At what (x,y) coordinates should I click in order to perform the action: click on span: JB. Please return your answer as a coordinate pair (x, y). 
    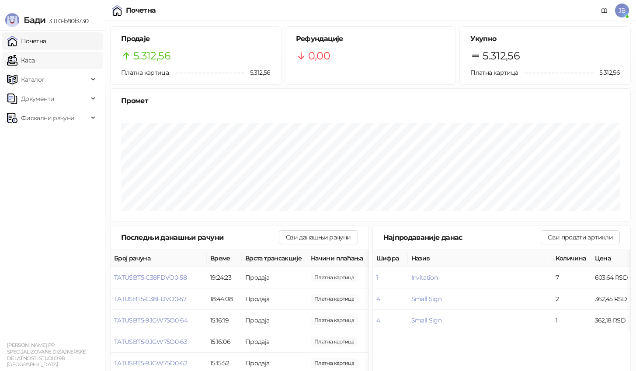
    Looking at the image, I should click on (622, 10).